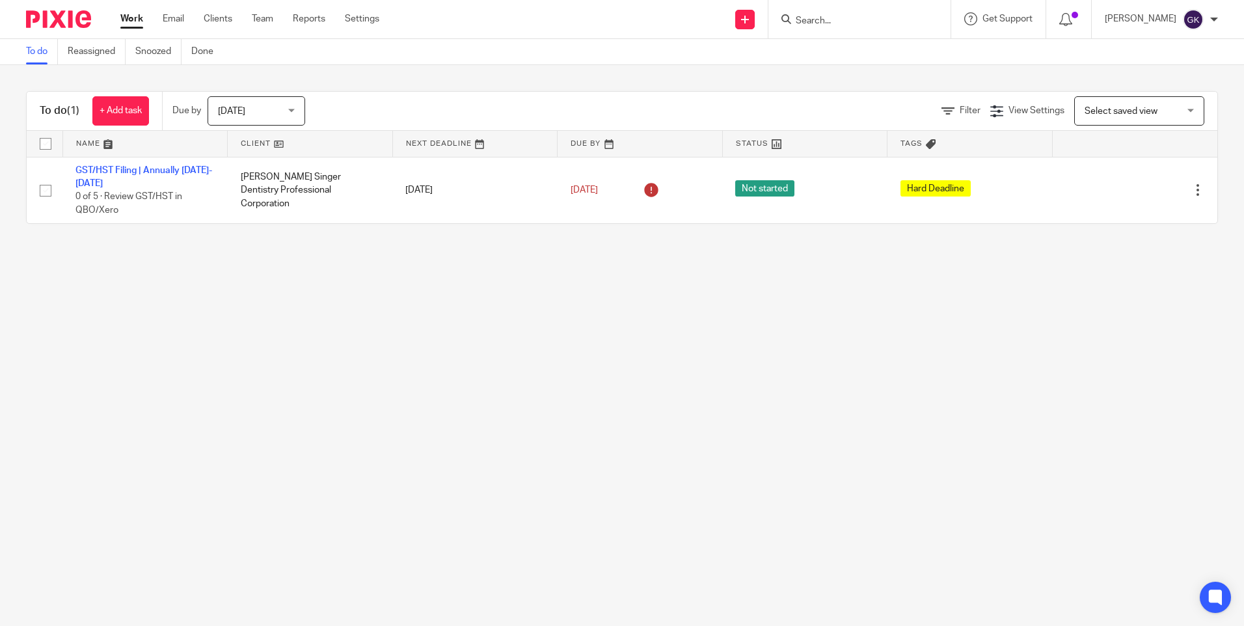 The width and height of the screenshot is (1244, 626). What do you see at coordinates (96, 51) in the screenshot?
I see `a: Reassigned` at bounding box center [96, 51].